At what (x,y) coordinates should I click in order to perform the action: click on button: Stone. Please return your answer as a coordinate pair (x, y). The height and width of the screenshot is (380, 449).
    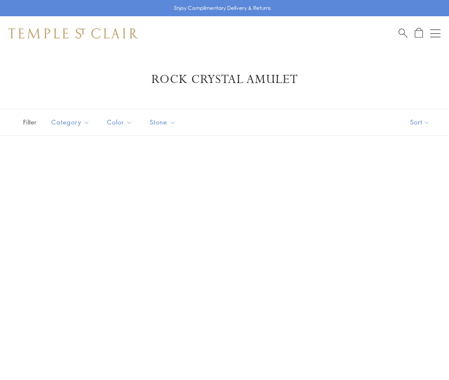
    Looking at the image, I should click on (162, 122).